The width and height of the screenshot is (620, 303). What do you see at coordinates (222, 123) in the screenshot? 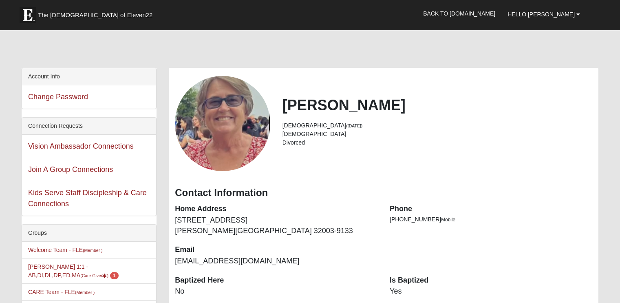
I see `a: View Fullsize Photo` at bounding box center [222, 123].